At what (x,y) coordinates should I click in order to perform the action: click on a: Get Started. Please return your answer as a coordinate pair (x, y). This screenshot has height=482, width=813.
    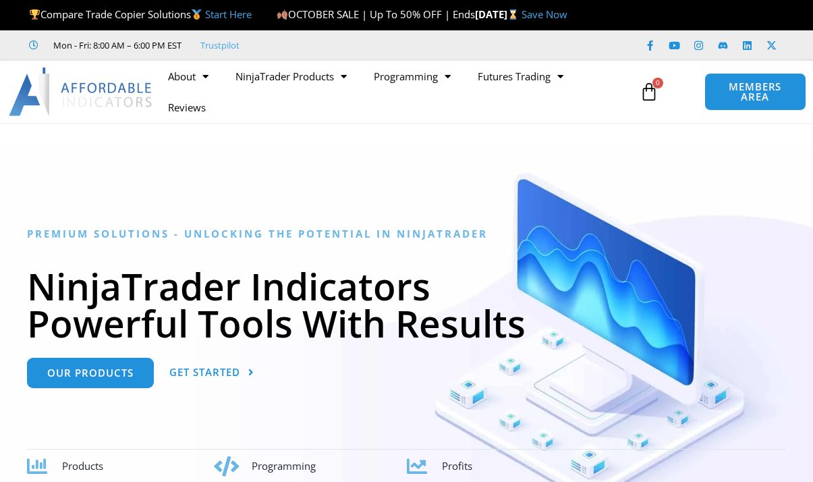
    Looking at the image, I should click on (212, 372).